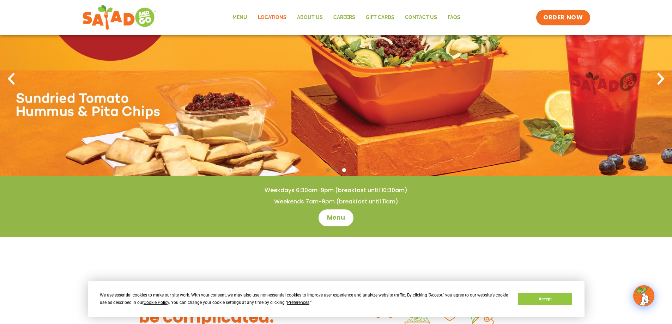 Image resolution: width=672 pixels, height=324 pixels. What do you see at coordinates (661, 79) in the screenshot?
I see `div: Next slide` at bounding box center [661, 79].